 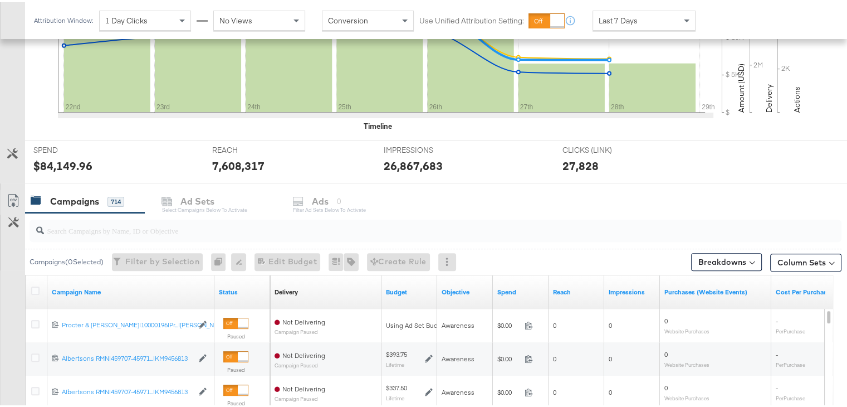 What do you see at coordinates (397, 352) in the screenshot?
I see `div: $393.75` at bounding box center [397, 352].